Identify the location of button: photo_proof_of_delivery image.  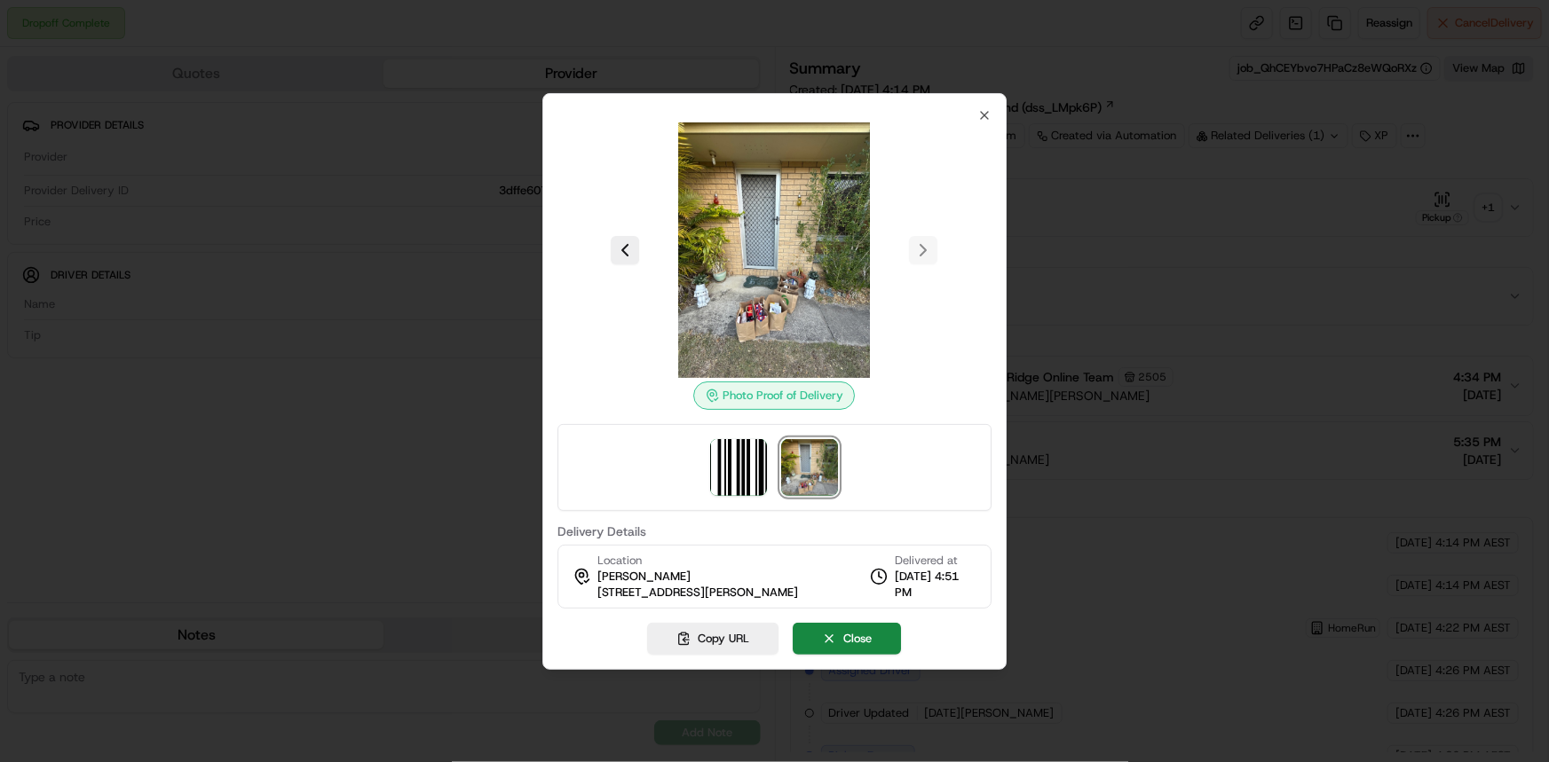
(810, 468).